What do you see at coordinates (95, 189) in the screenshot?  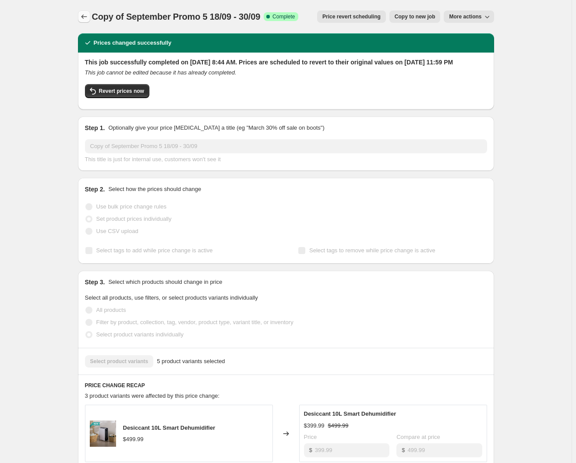 I see `h2: Step 2.` at bounding box center [95, 189].